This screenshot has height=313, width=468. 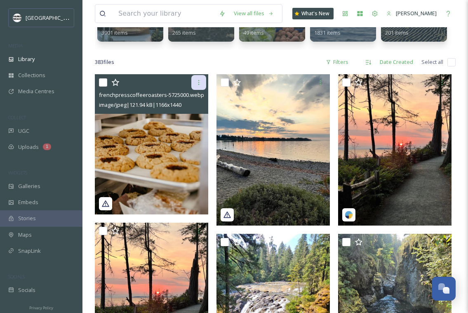 I want to click on span: Uploads, so click(x=28, y=147).